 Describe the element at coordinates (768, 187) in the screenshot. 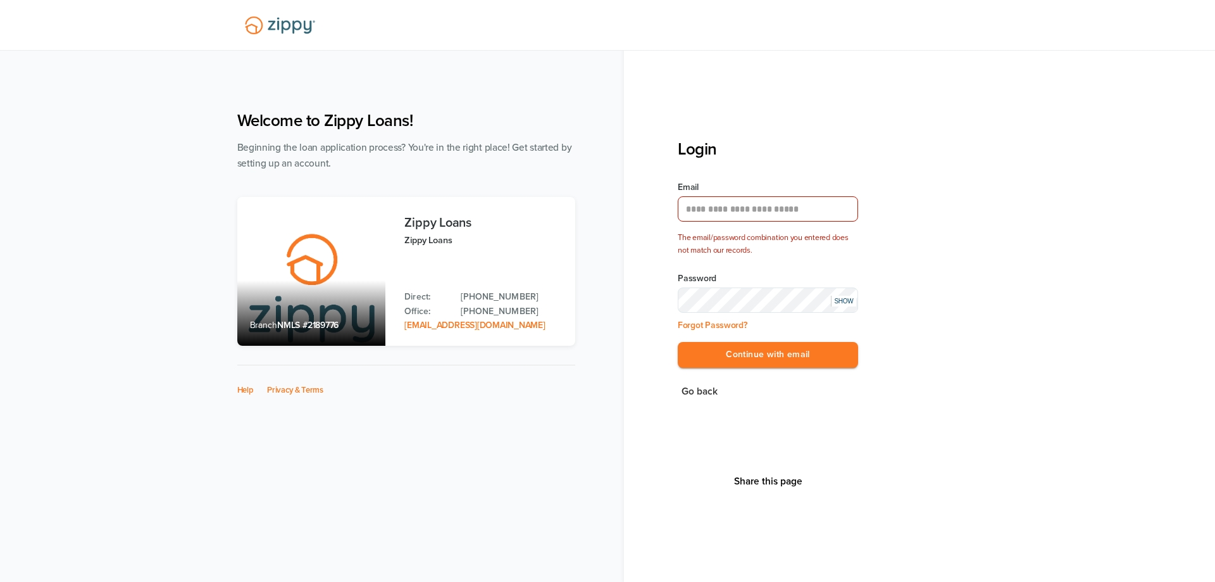

I see `label: Email` at that location.